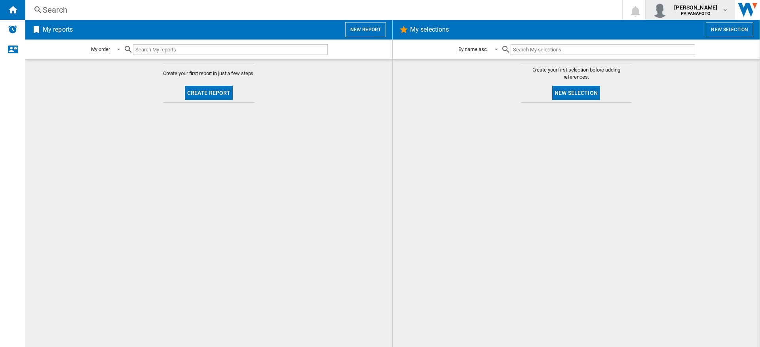  Describe the element at coordinates (695, 13) in the screenshot. I see `b: PA PANAFOTO` at that location.